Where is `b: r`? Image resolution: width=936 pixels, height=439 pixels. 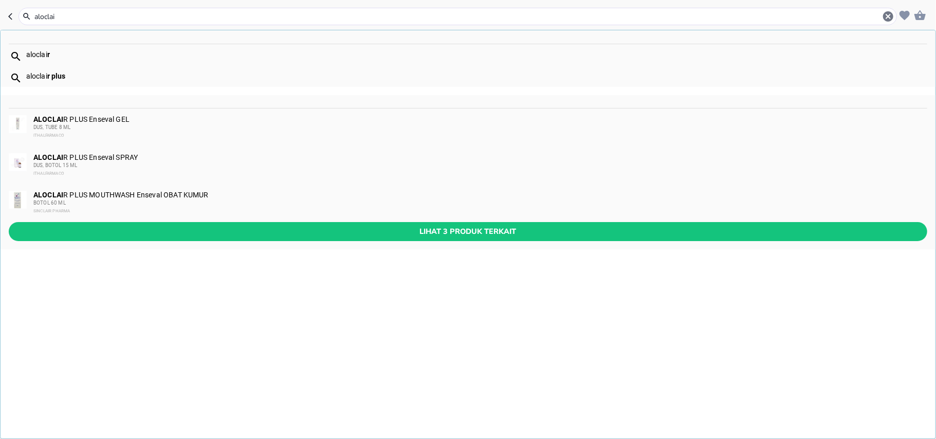
b: r is located at coordinates (48, 55).